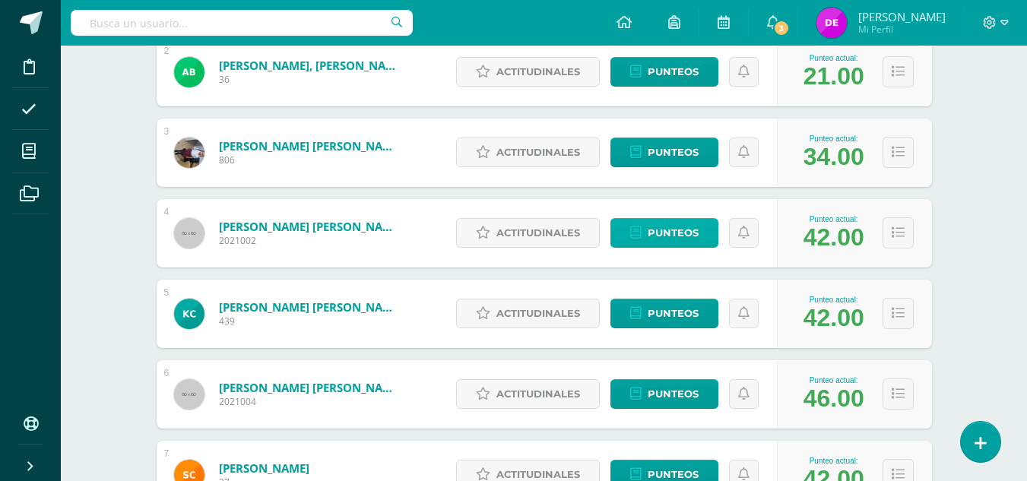  Describe the element at coordinates (189, 314) in the screenshot. I see `img: 476eb5dce85fbeac6b94a7a6ab54979f.png` at that location.